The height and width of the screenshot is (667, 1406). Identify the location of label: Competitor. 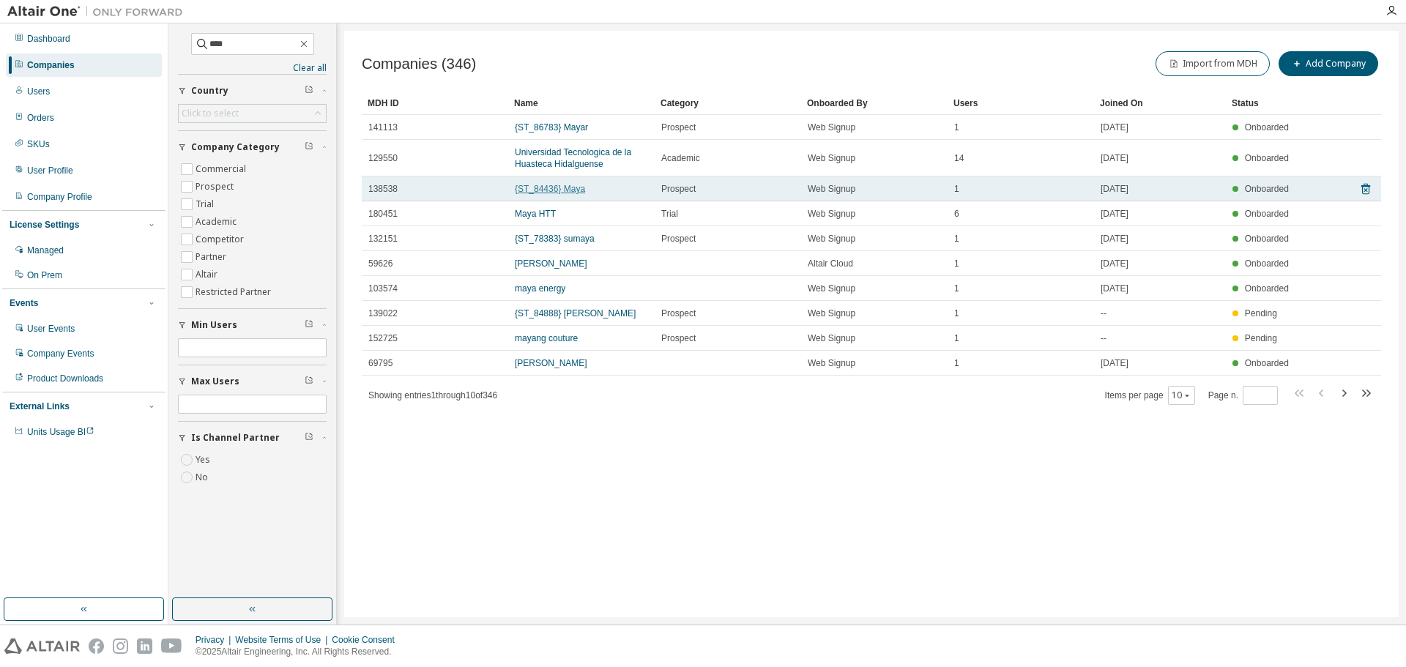
(221, 239).